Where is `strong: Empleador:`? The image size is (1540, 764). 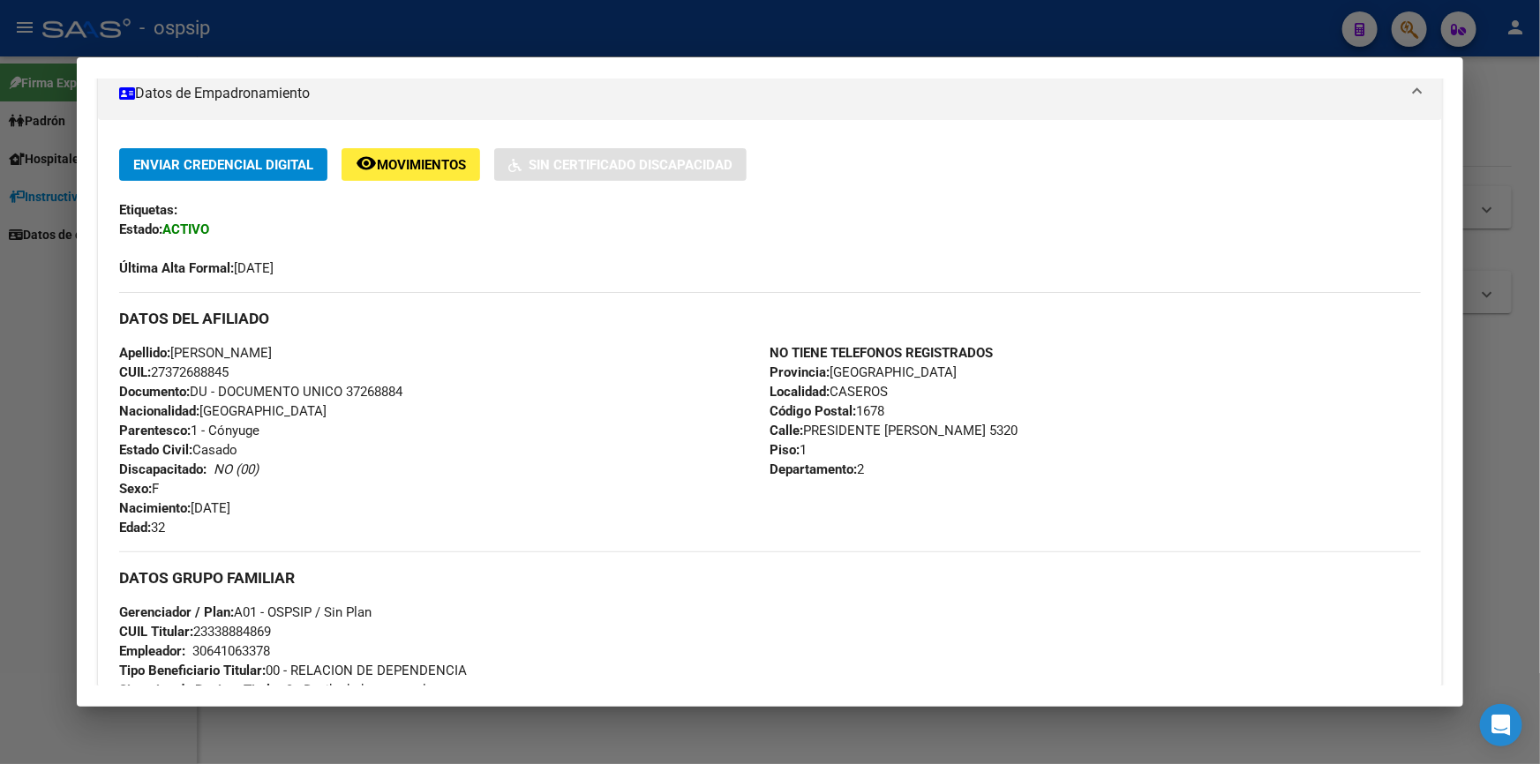 strong: Empleador: is located at coordinates (152, 651).